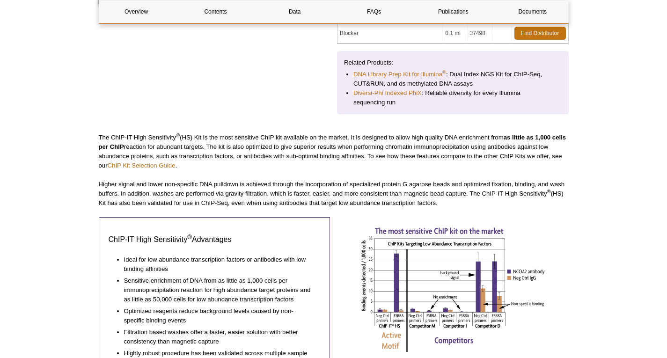 The image size is (667, 358). Describe the element at coordinates (373, 12) in the screenshot. I see `a: FAQs` at that location.